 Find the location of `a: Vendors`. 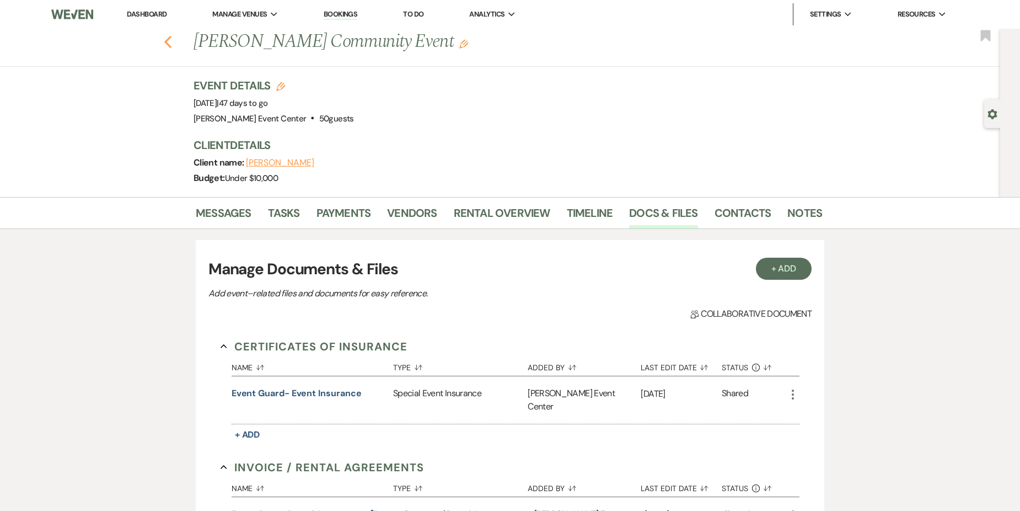

a: Vendors is located at coordinates (412, 216).